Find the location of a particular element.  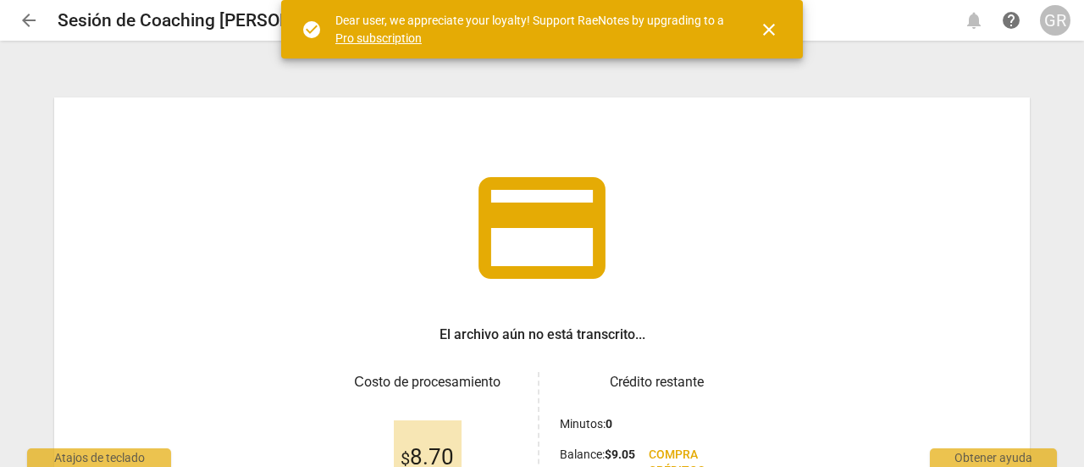

span: arrow_back is located at coordinates (29, 20).